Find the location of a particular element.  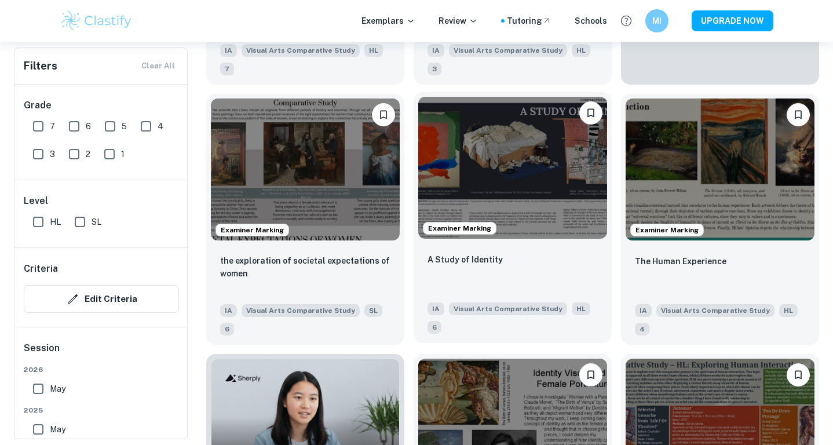

h6: Criteria is located at coordinates (41, 269).